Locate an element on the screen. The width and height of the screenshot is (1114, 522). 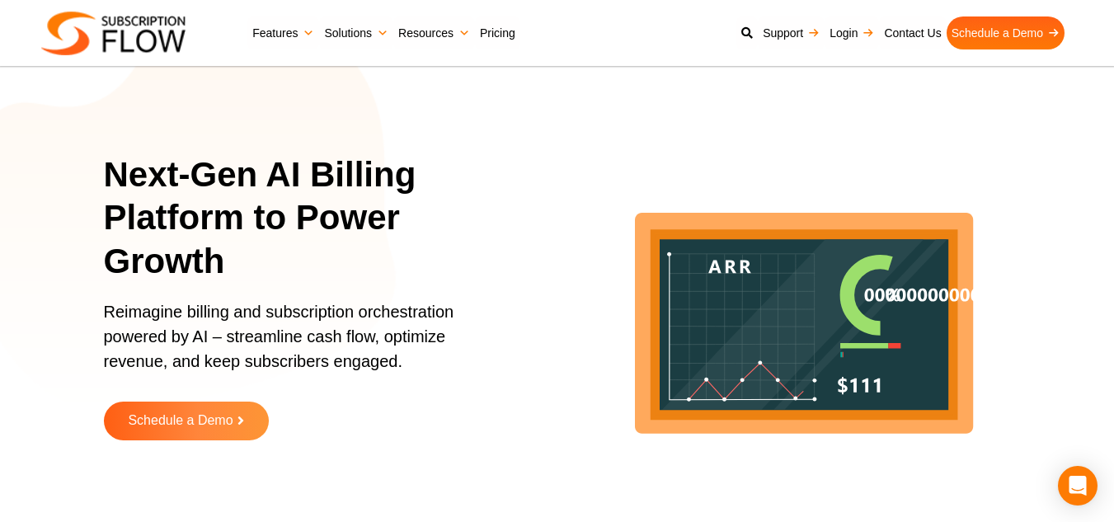
a: Support is located at coordinates (791, 33).